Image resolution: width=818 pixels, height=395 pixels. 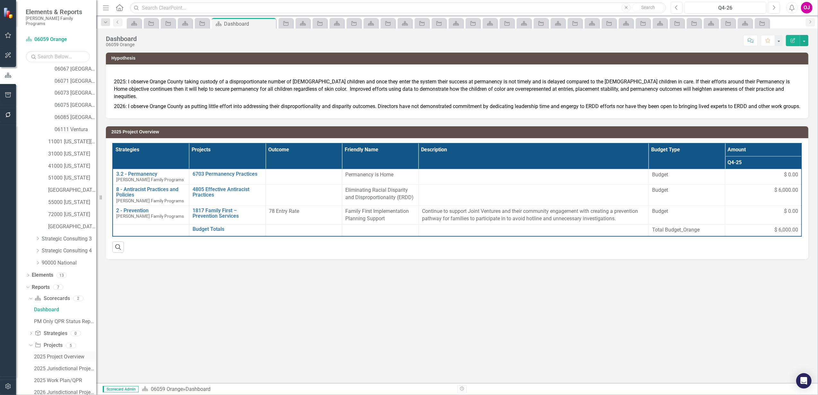 What do you see at coordinates (284, 211) in the screenshot?
I see `span: 78 Entry Rate` at bounding box center [284, 211].